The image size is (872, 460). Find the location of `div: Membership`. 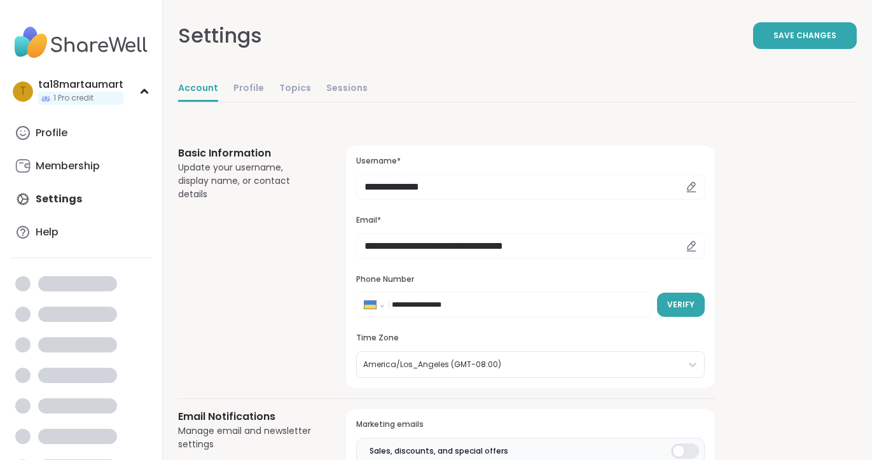

div: Membership is located at coordinates (67, 166).